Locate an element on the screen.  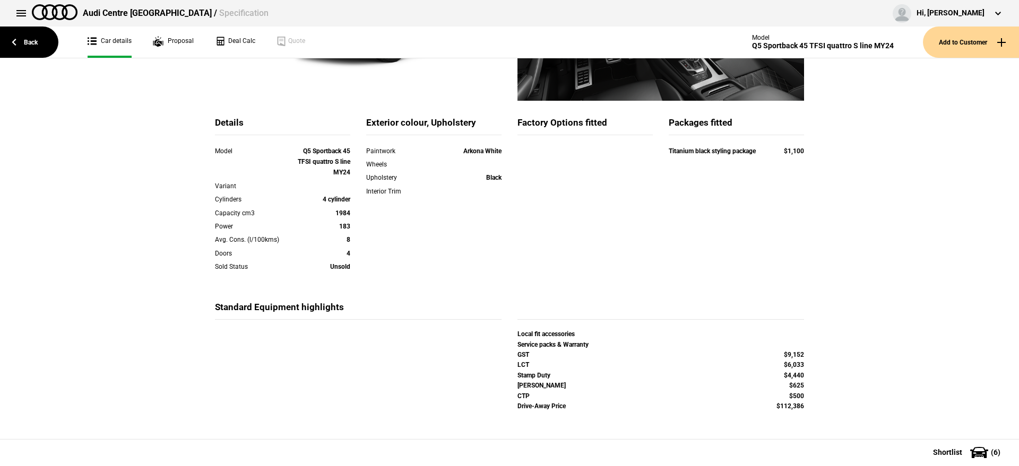
div: Interior Trim is located at coordinates (393, 192).